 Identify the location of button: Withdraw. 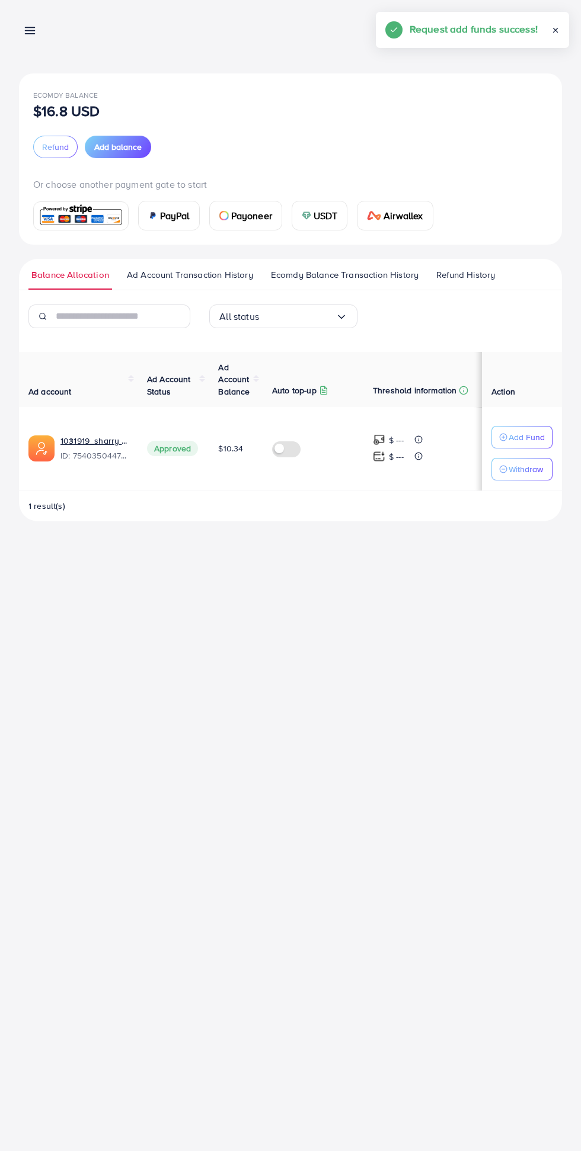
(522, 469).